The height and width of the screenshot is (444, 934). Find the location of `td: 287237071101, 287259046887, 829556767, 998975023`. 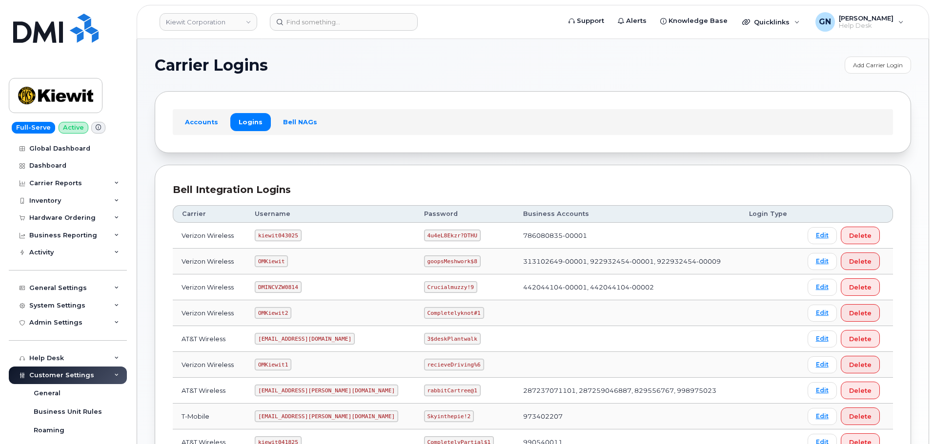

td: 287237071101, 287259046887, 829556767, 998975023 is located at coordinates (627, 391).